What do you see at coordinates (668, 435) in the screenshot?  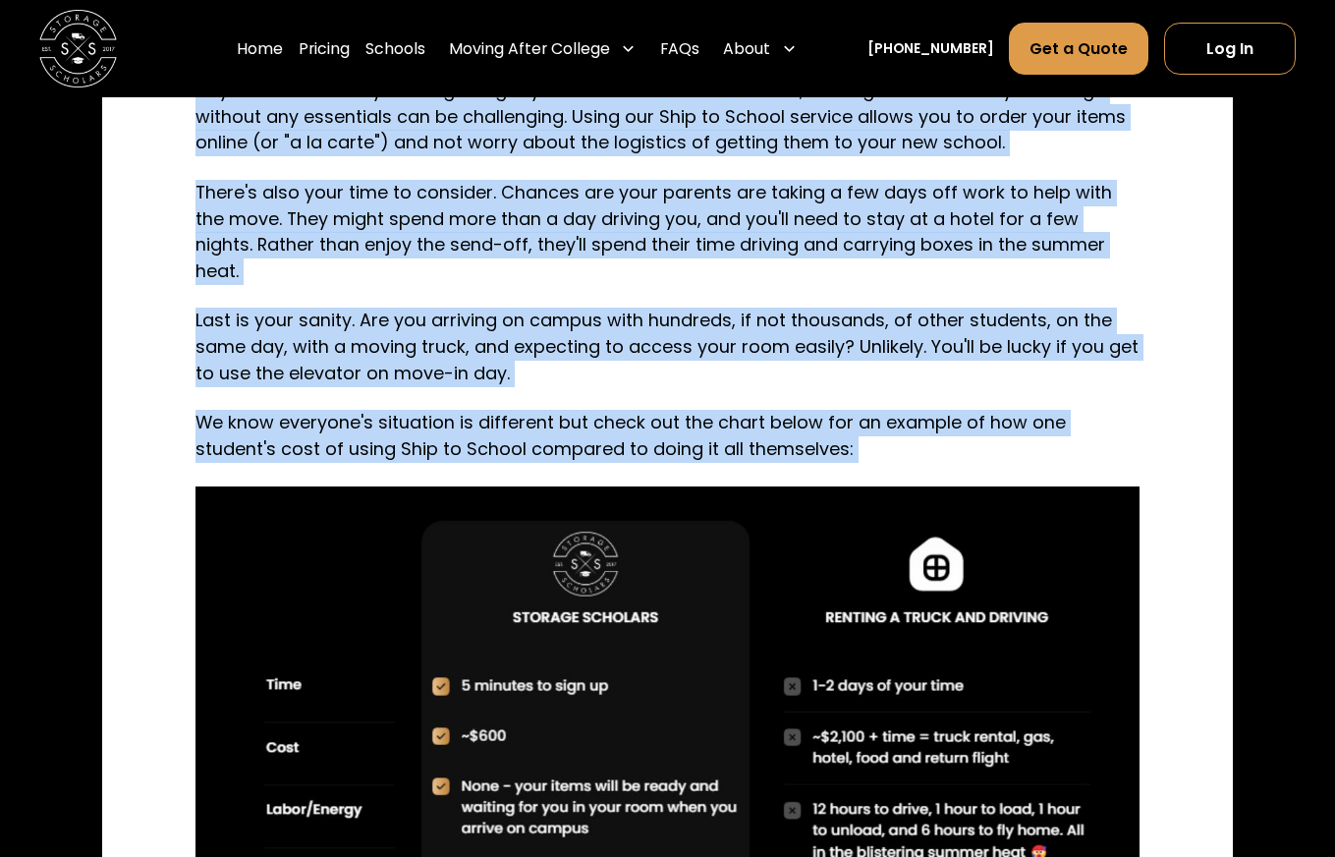 I see `p: We know everyone's situation is different but check out the chart below for an example of how one...` at bounding box center [668, 435].